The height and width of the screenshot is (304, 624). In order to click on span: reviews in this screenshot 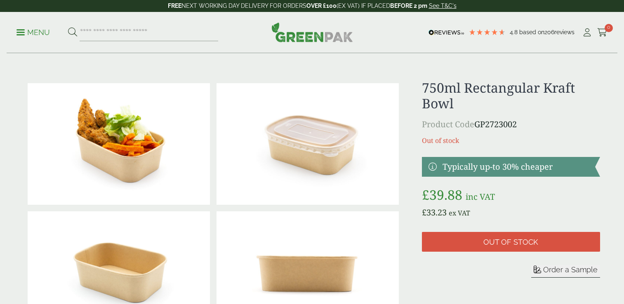, I will do `click(564, 32)`.